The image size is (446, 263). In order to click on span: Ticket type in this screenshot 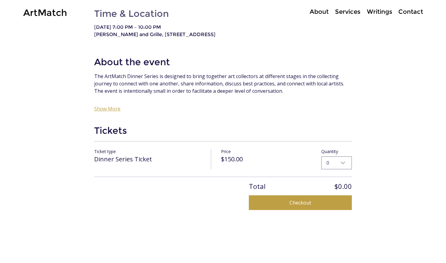, I will do `click(105, 151)`.